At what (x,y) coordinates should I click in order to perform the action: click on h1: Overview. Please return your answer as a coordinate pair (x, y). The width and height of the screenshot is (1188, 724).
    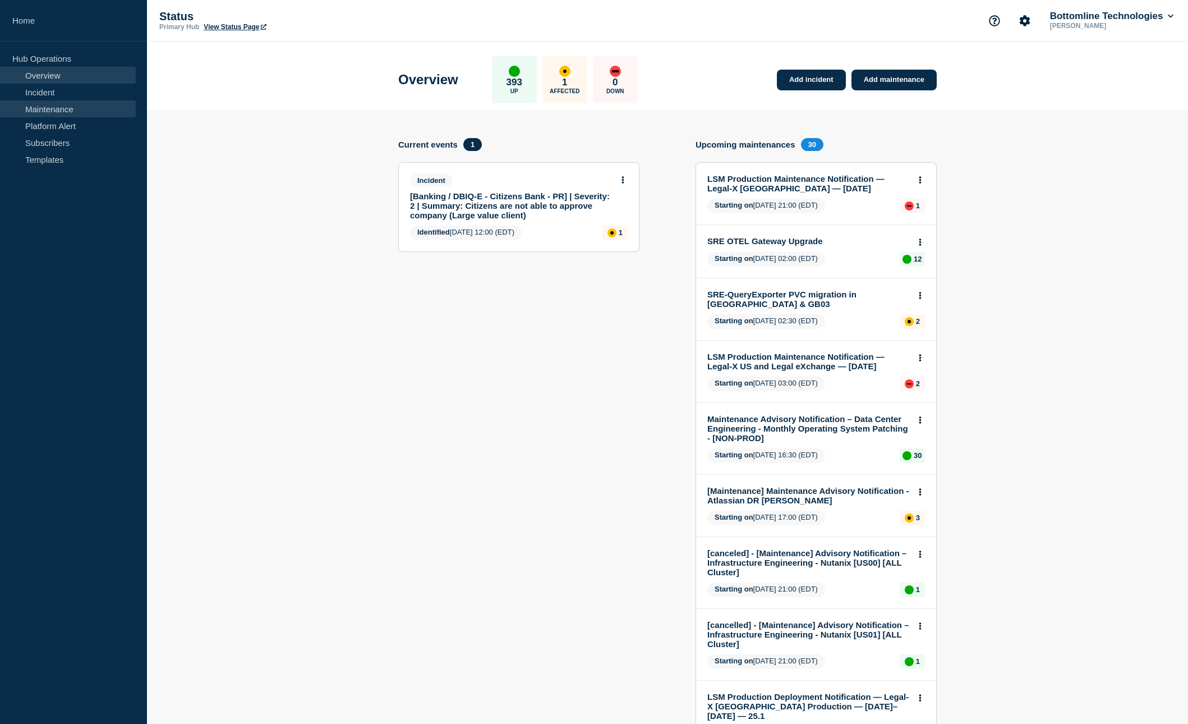
    Looking at the image, I should click on (428, 80).